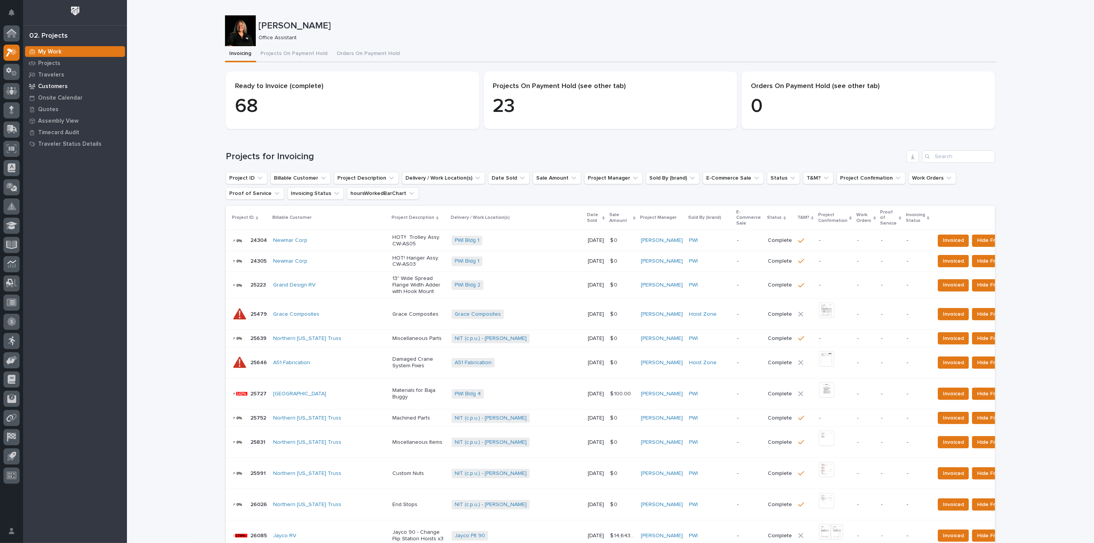 The image size is (1094, 543). Describe the element at coordinates (366, 178) in the screenshot. I see `button: Project Description` at that location.